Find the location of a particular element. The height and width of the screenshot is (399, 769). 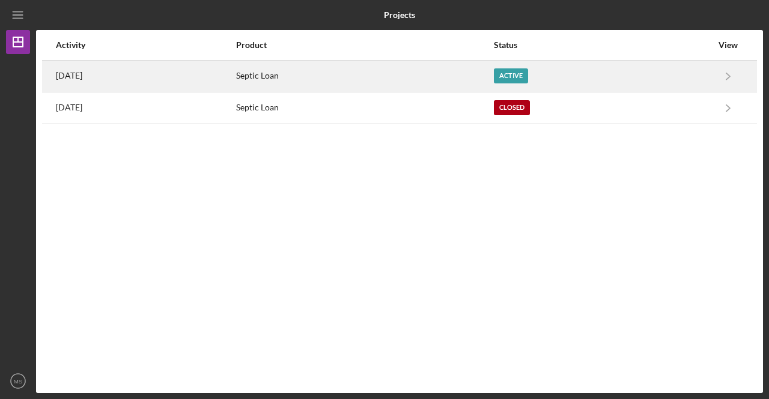

div: View is located at coordinates (728, 45).